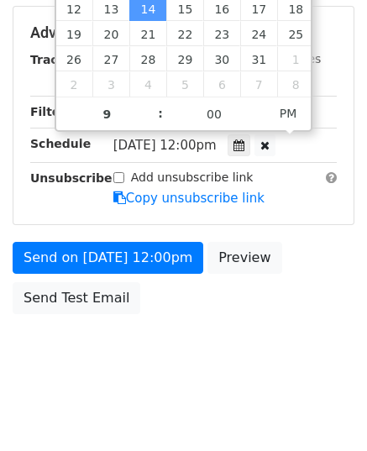  Describe the element at coordinates (222, 84) in the screenshot. I see `span: November 6, 2025` at that location.